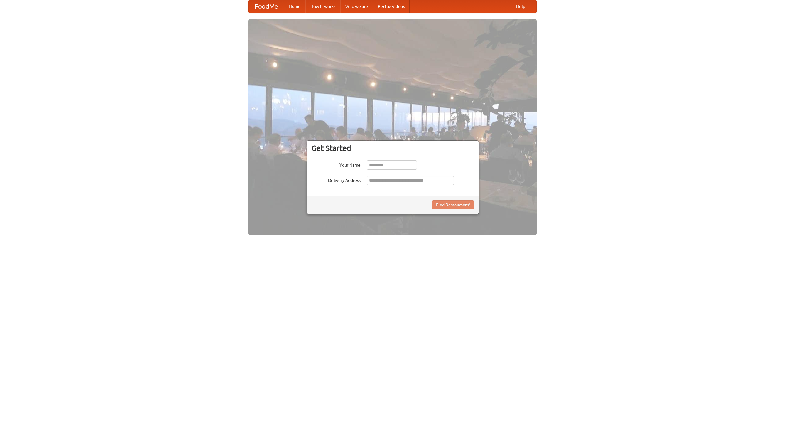 The image size is (785, 434). What do you see at coordinates (393, 148) in the screenshot?
I see `h3: Get Started` at bounding box center [393, 148].